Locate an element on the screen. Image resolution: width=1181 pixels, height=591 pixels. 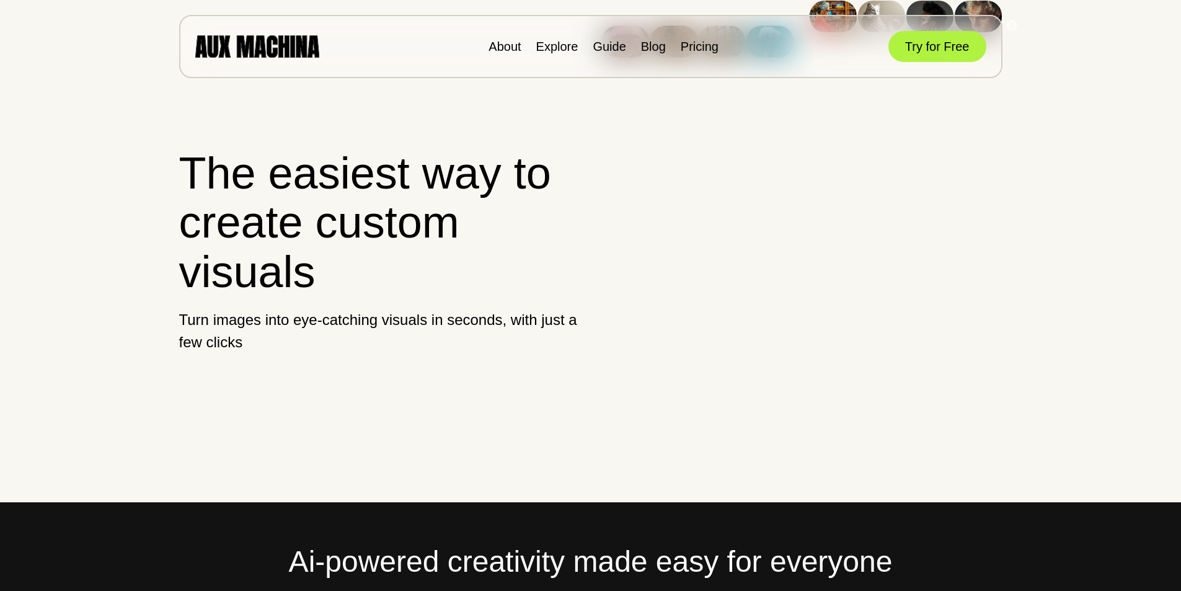
button: Try for Free is located at coordinates (938, 47).